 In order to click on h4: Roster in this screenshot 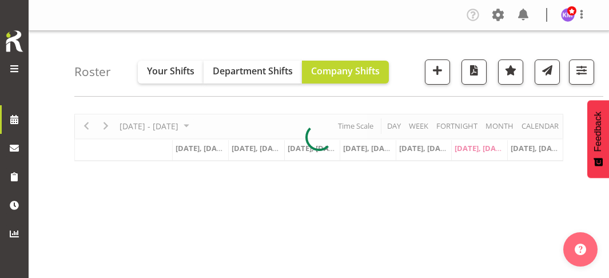, I will do `click(93, 71)`.